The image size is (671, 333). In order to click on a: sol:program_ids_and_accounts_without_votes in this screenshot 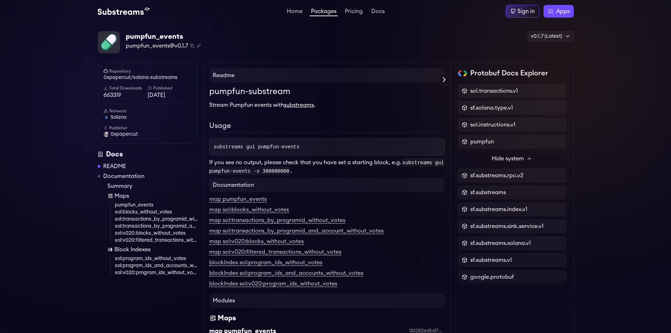, I will do `click(156, 266)`.